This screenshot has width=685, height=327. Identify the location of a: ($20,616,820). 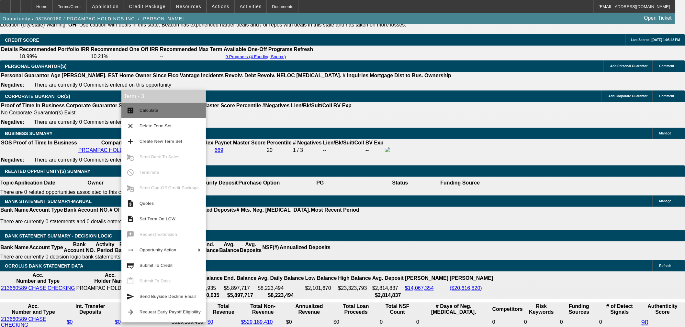
(466, 288).